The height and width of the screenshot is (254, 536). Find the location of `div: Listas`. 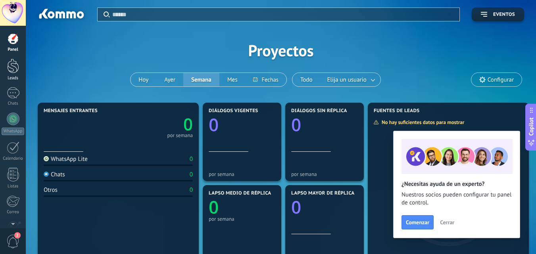

div: Listas is located at coordinates (13, 186).